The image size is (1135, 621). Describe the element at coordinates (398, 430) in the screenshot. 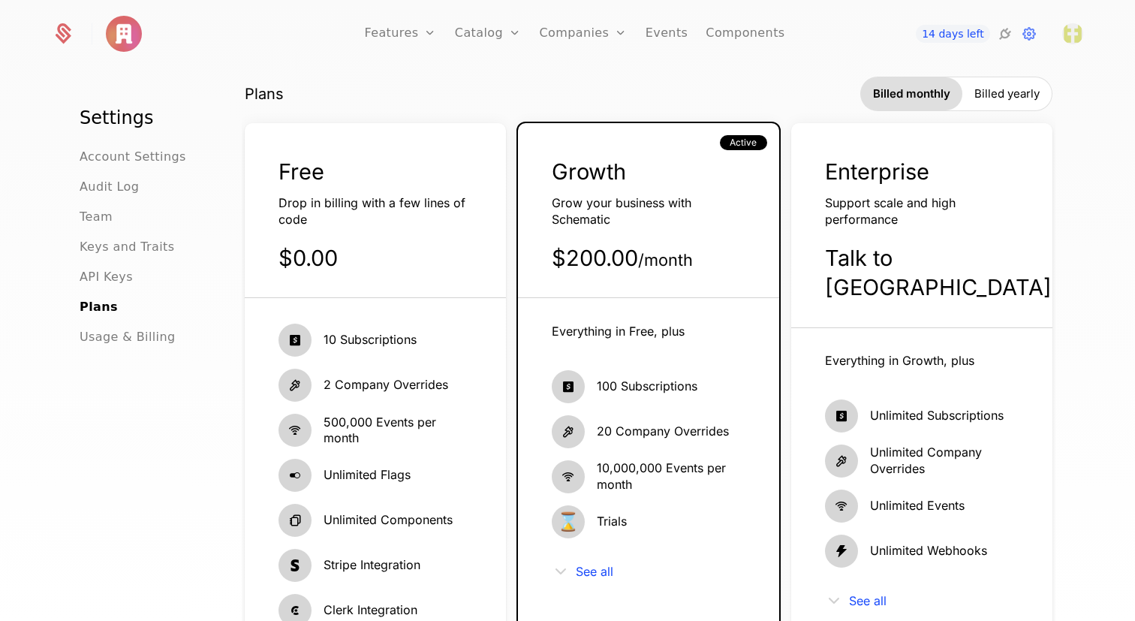

I see `span: 500,000 Events per month` at that location.